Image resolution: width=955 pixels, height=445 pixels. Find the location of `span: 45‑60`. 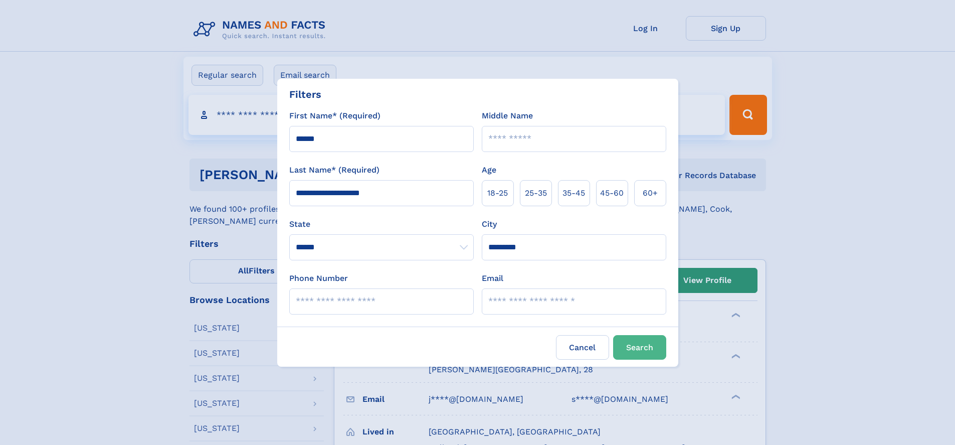

span: 45‑60 is located at coordinates (612, 193).